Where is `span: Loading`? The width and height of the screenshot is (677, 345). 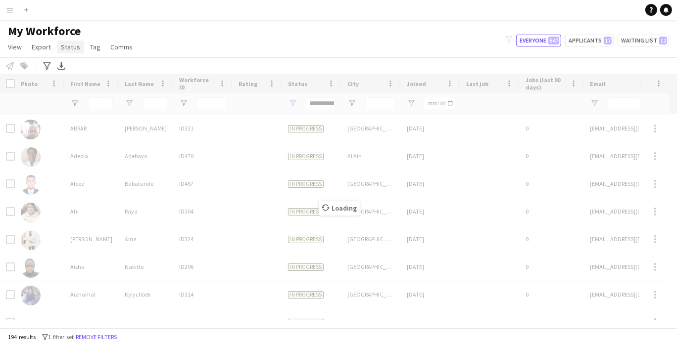
span: Loading is located at coordinates (339, 208).